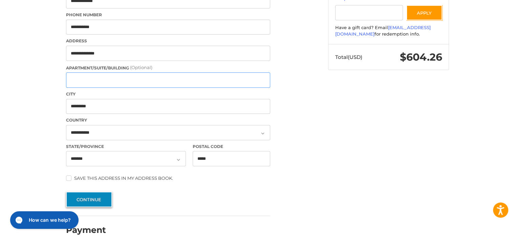  Describe the element at coordinates (168, 94) in the screenshot. I see `label: City` at that location.